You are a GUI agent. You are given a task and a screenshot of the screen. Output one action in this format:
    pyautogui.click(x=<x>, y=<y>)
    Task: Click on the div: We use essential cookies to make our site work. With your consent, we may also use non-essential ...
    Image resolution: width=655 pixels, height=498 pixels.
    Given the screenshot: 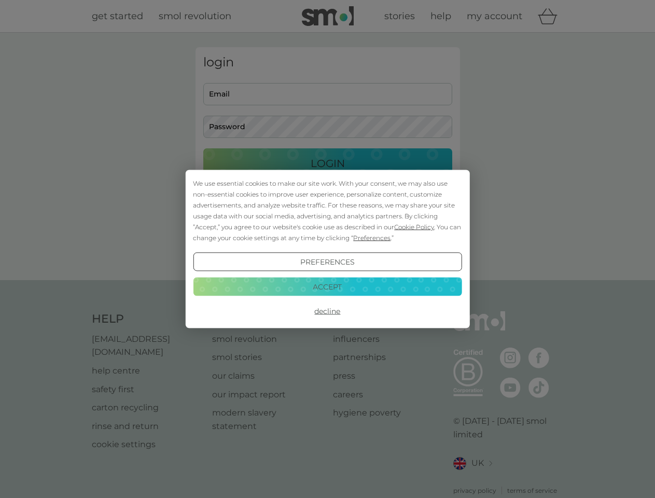 What is the action you would take?
    pyautogui.click(x=327, y=211)
    